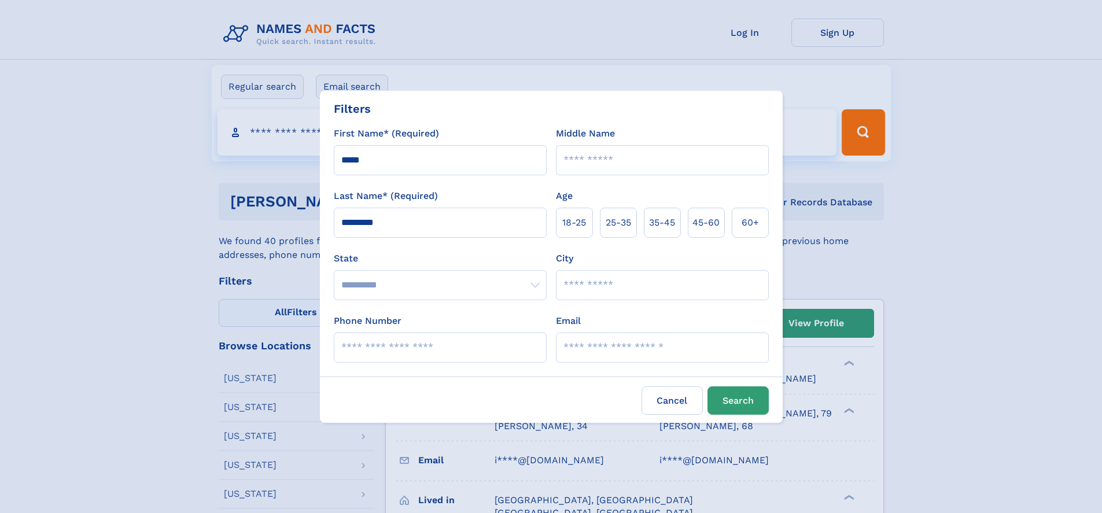 The height and width of the screenshot is (513, 1102). What do you see at coordinates (568, 321) in the screenshot?
I see `label: Email` at bounding box center [568, 321].